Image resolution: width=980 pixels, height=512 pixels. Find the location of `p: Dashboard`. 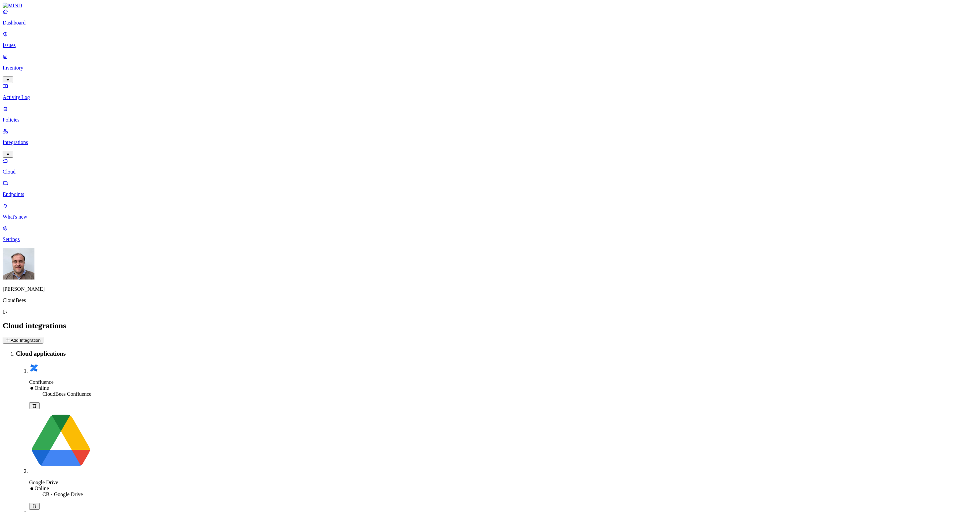

p: Dashboard is located at coordinates (490, 23).